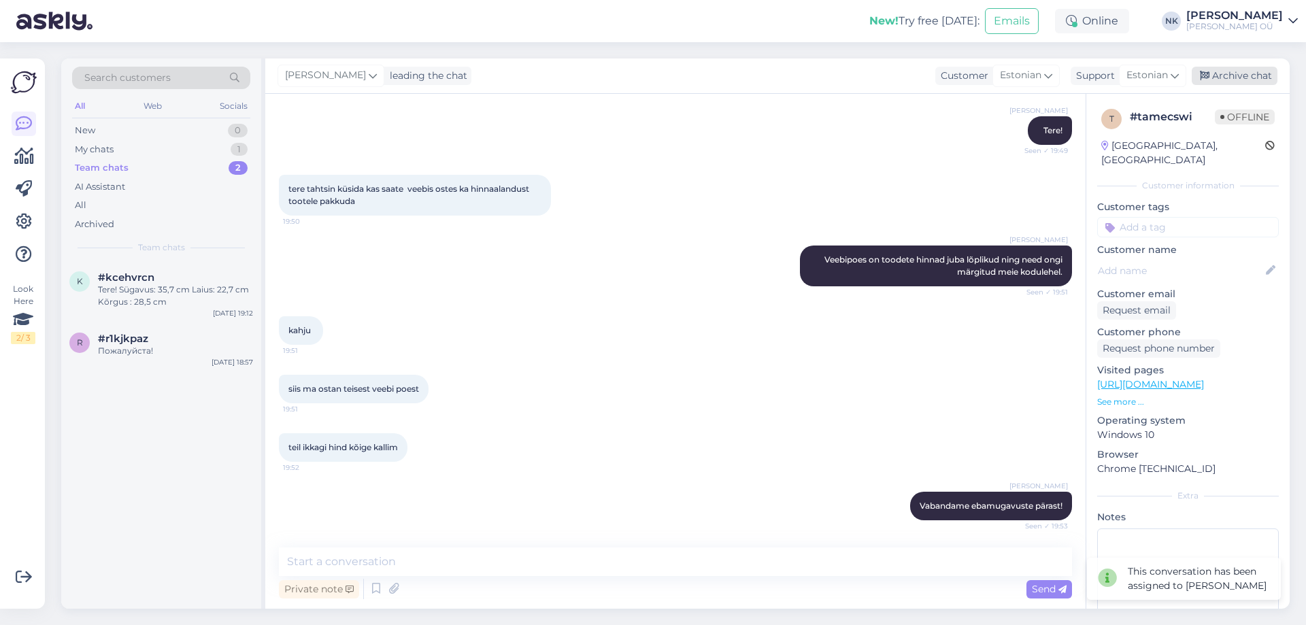  Describe the element at coordinates (80, 281) in the screenshot. I see `span: k` at that location.